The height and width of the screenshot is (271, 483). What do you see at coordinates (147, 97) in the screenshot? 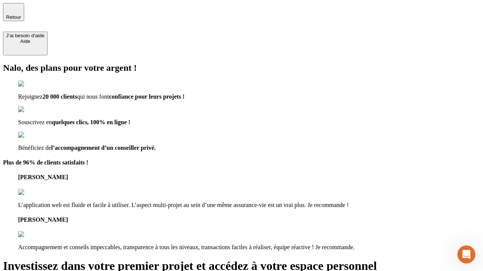
I see `span: confiance pour leurs projets !` at bounding box center [147, 97].